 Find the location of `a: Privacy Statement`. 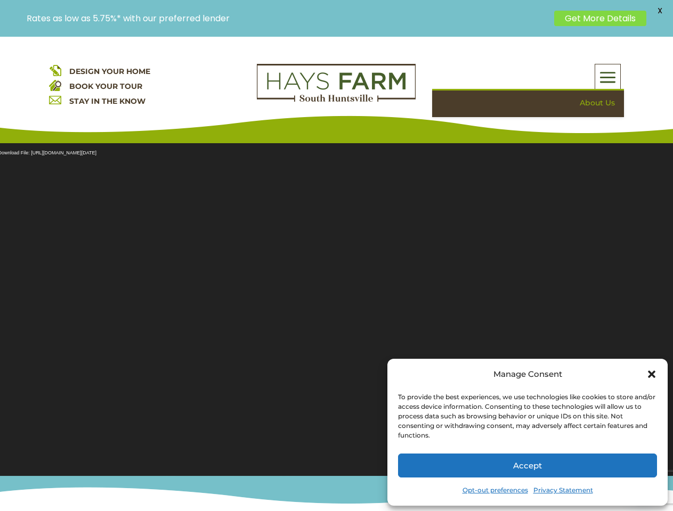

a: Privacy Statement is located at coordinates (563, 491).